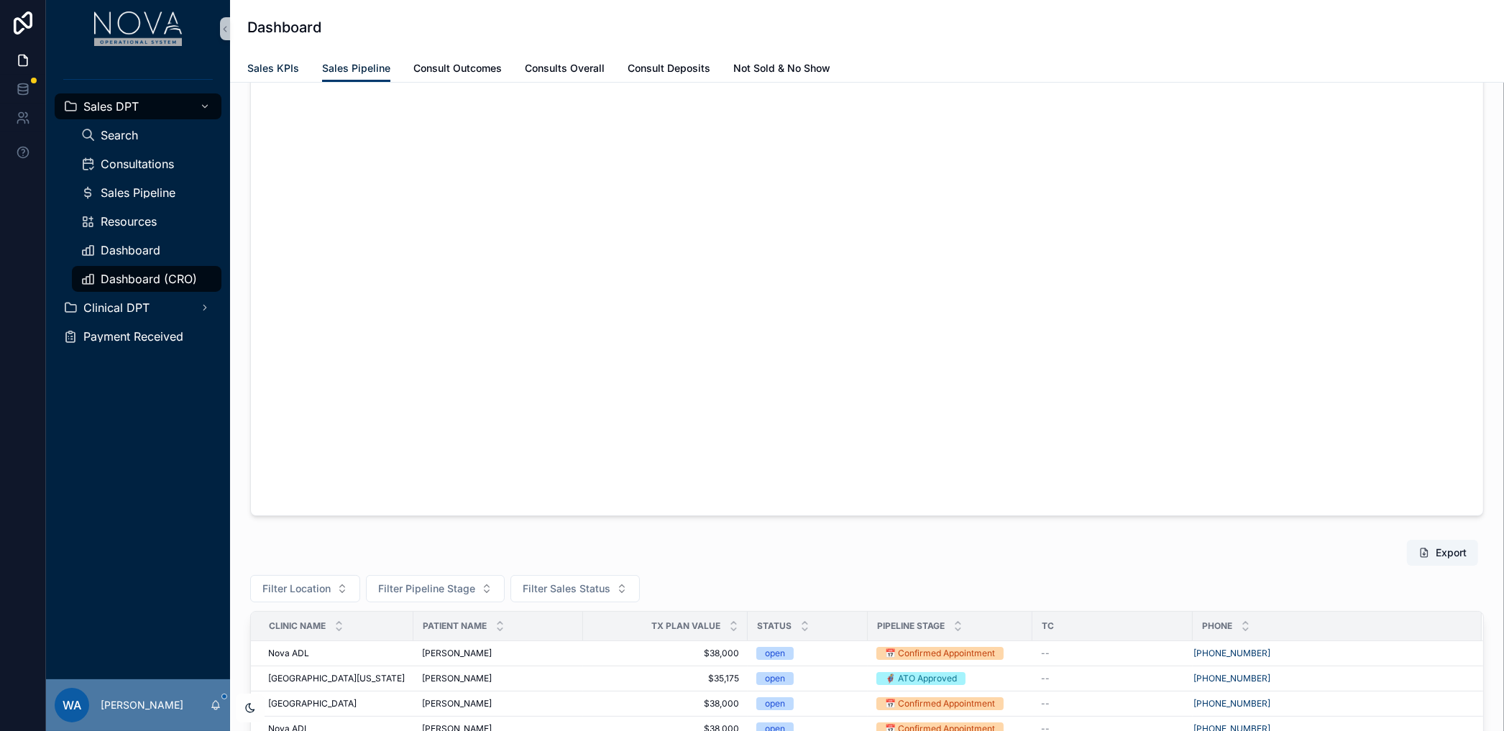 The height and width of the screenshot is (731, 1504). What do you see at coordinates (147, 135) in the screenshot?
I see `a: Search` at bounding box center [147, 135].